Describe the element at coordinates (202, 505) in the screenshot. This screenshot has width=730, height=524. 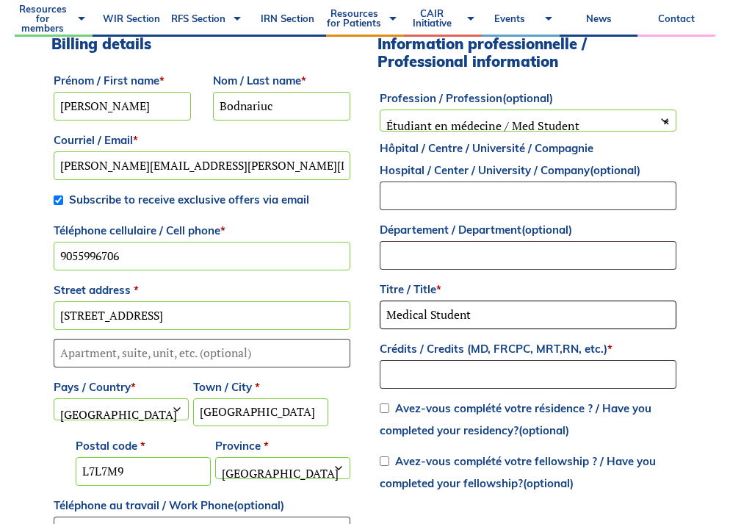
I see `label: Téléphone au travail / Work Phone` at that location.